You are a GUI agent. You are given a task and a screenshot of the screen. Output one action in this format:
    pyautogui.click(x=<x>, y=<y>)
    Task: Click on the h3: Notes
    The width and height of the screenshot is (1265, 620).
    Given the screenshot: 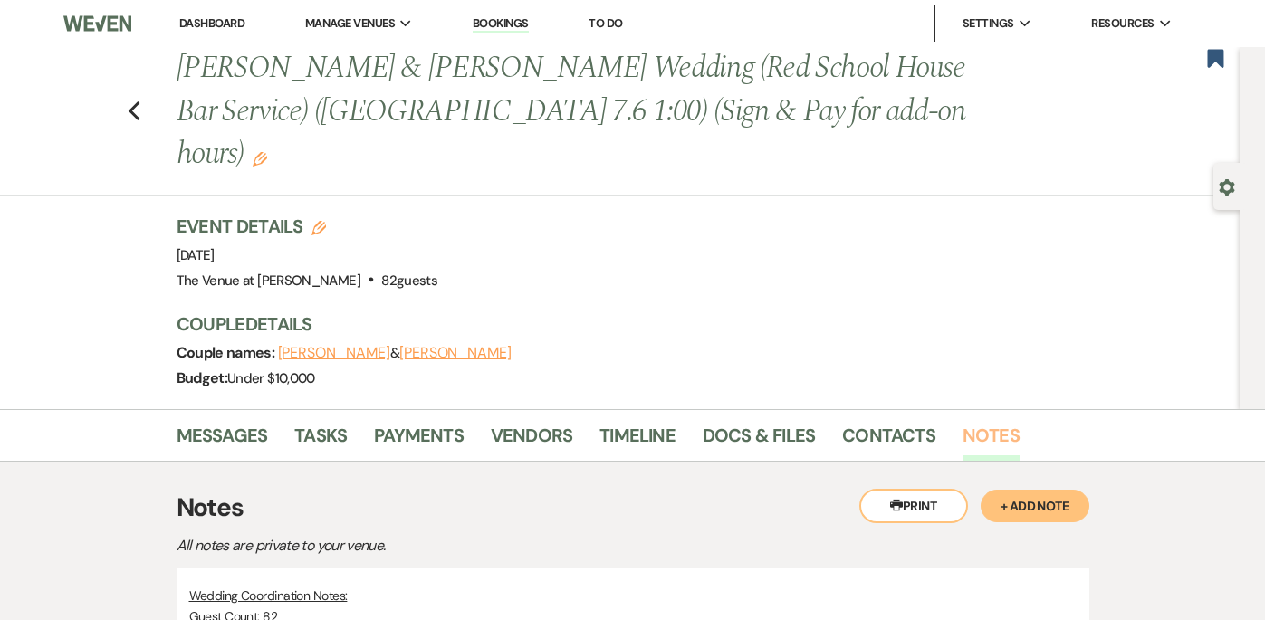 What is the action you would take?
    pyautogui.click(x=633, y=508)
    